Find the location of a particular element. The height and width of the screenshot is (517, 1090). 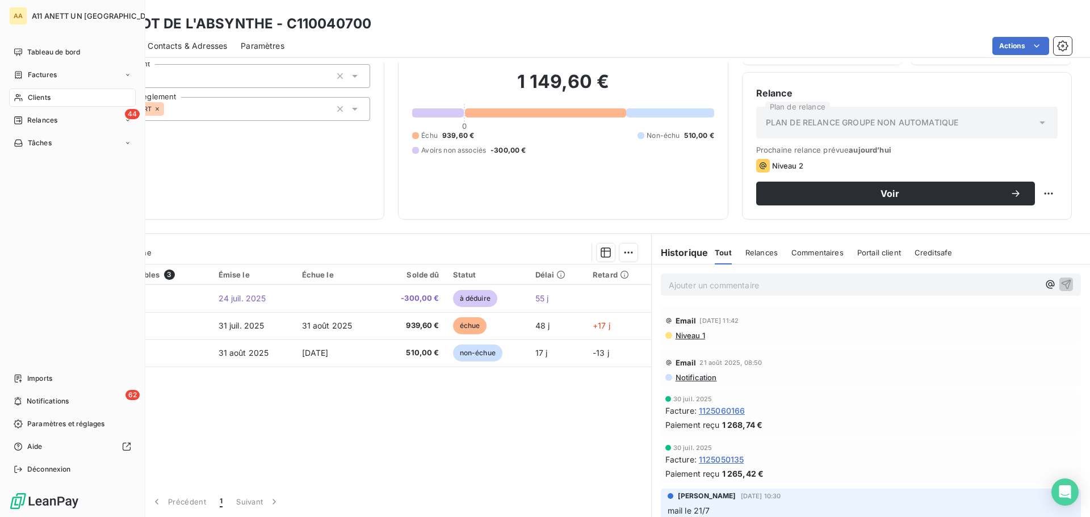

h2: 1 149,60 € is located at coordinates (563, 87).